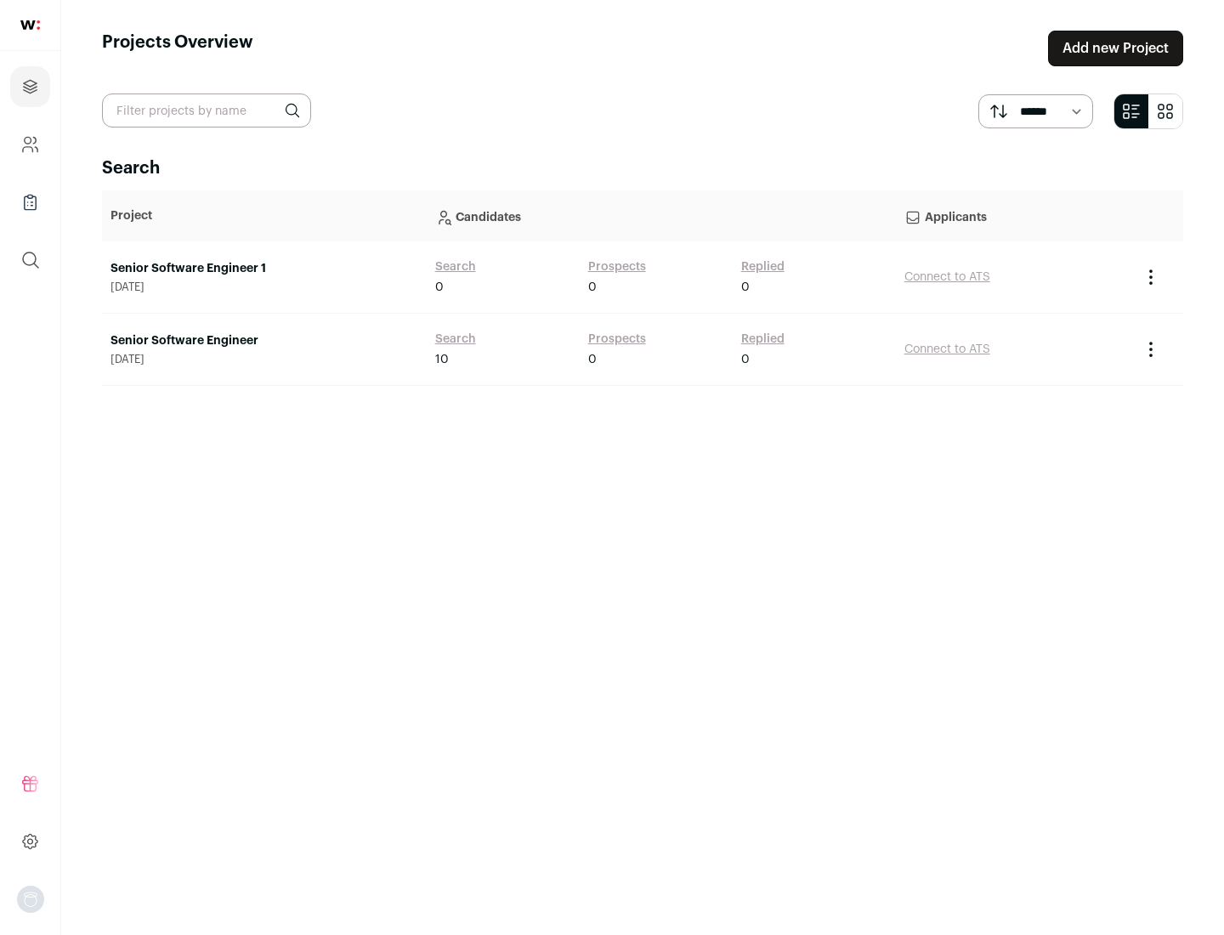  I want to click on input: Filter projects by name, so click(207, 110).